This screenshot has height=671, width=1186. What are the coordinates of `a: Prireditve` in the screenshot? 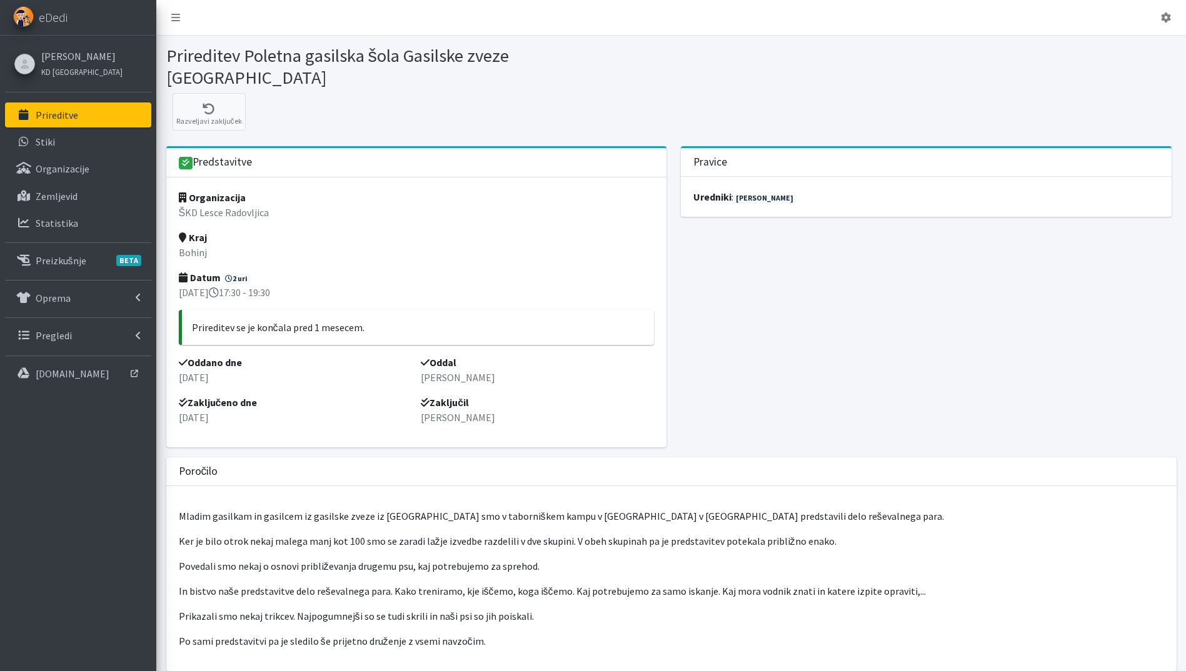 It's located at (78, 115).